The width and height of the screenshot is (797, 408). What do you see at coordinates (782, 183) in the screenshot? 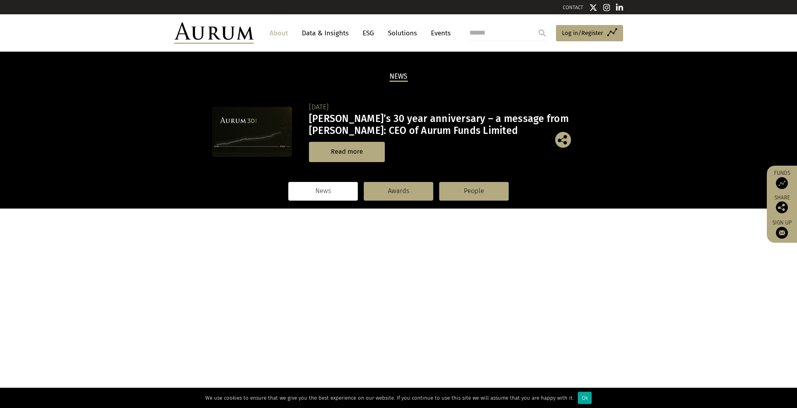
I see `img: Access Funds` at bounding box center [782, 183].